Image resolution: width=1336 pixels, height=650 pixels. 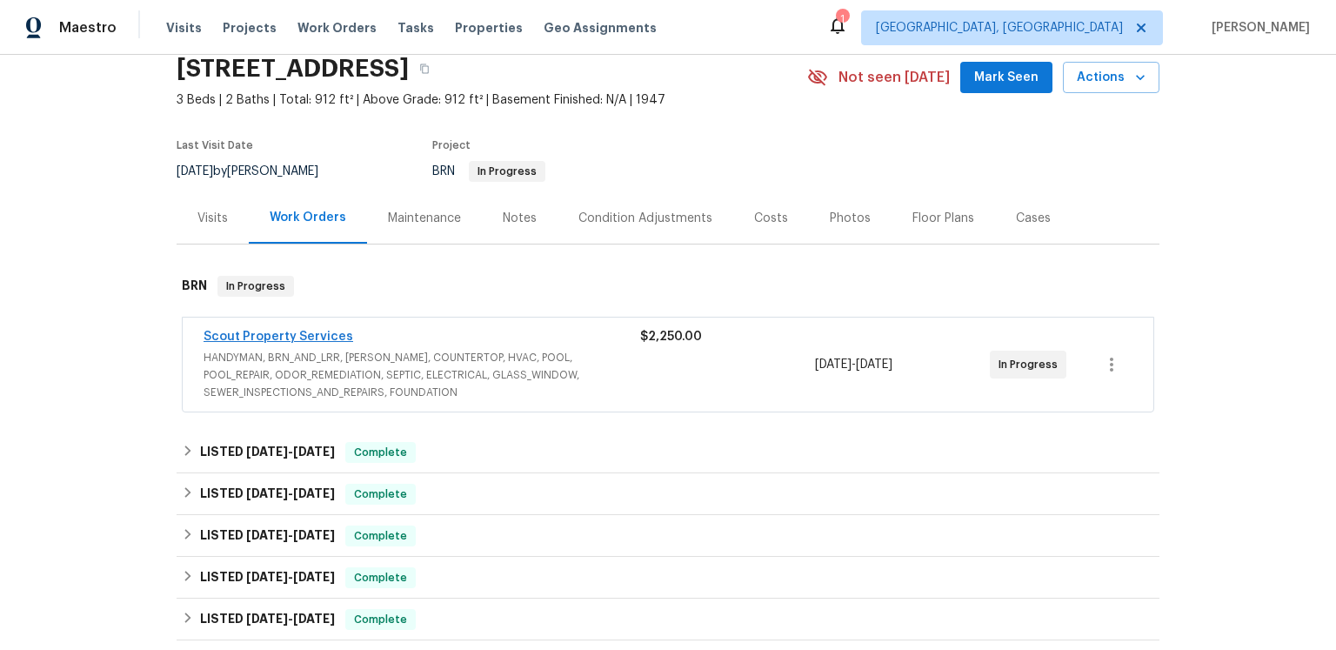 I want to click on button: Actions, so click(x=1111, y=77).